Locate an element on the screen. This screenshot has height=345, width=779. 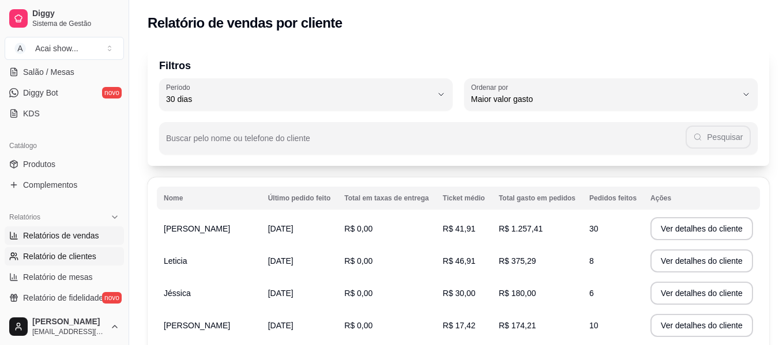
th: Ticket médio is located at coordinates (464, 198).